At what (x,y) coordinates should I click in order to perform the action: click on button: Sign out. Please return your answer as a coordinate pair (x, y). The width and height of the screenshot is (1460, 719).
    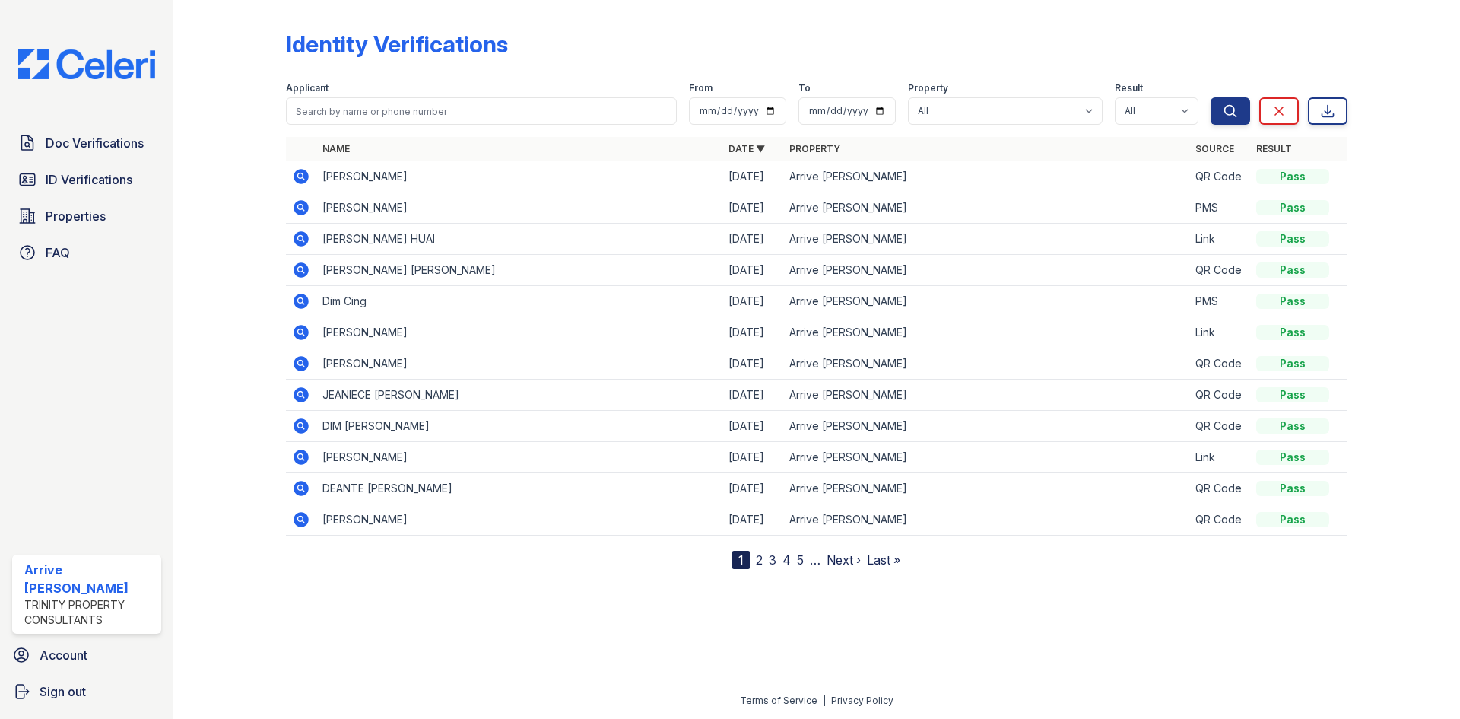
    Looking at the image, I should click on (87, 691).